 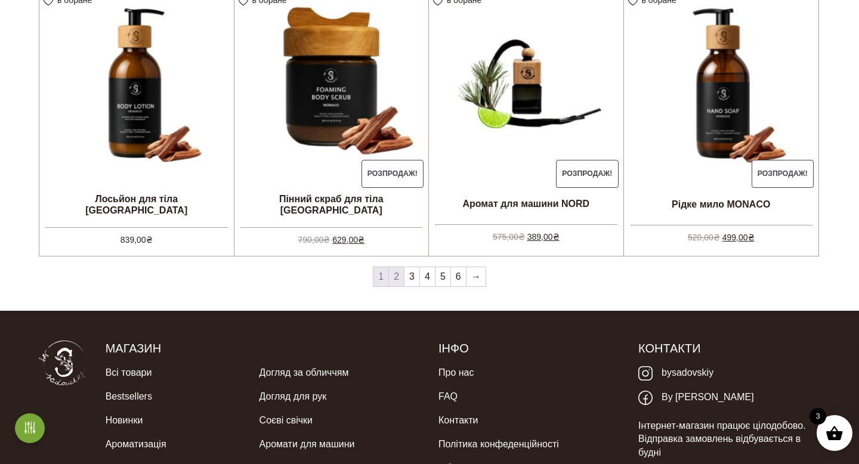 What do you see at coordinates (263, 348) in the screenshot?
I see `h5: Магазин` at bounding box center [263, 348].